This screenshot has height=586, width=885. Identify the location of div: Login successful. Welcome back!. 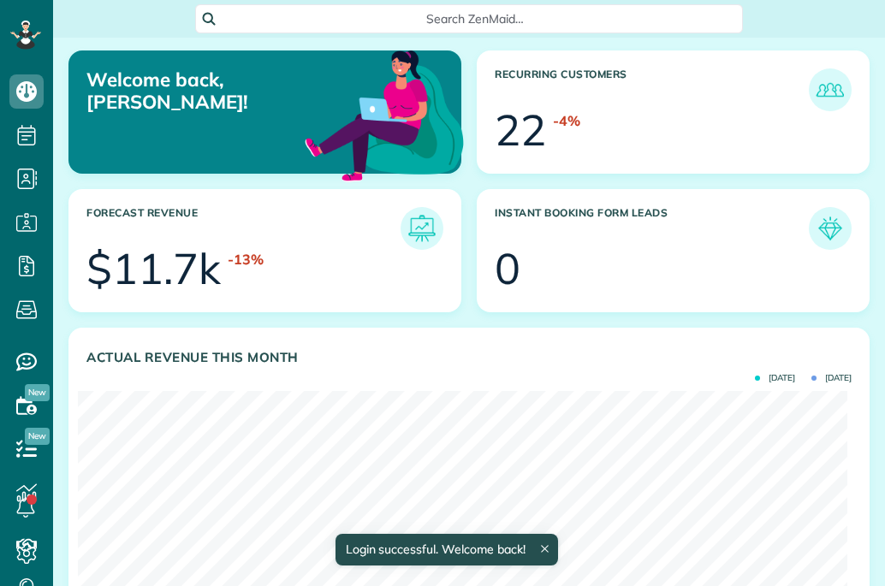
(446, 550).